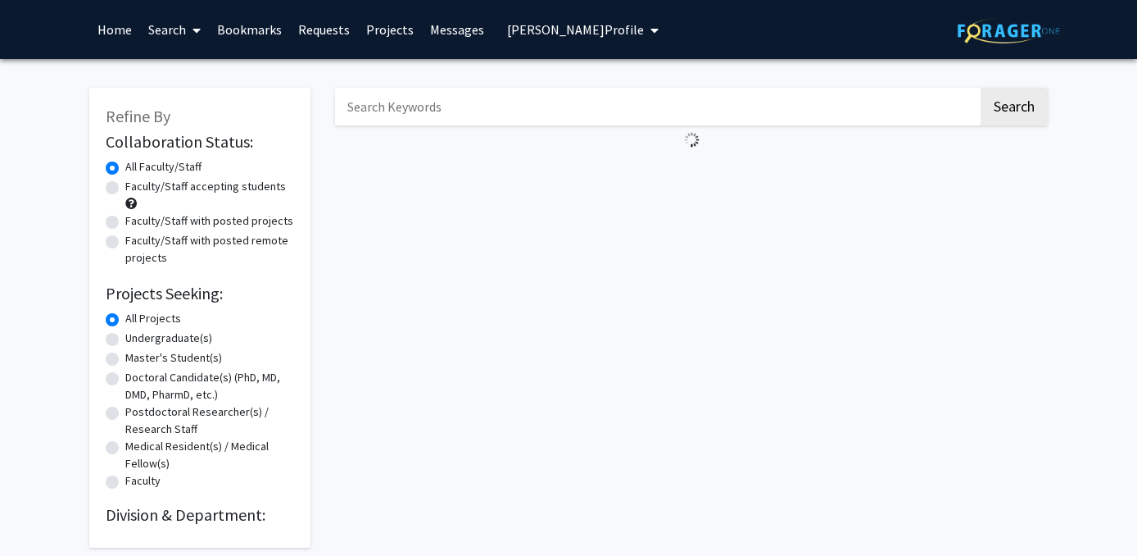  I want to click on label: All Faculty/Staff, so click(163, 166).